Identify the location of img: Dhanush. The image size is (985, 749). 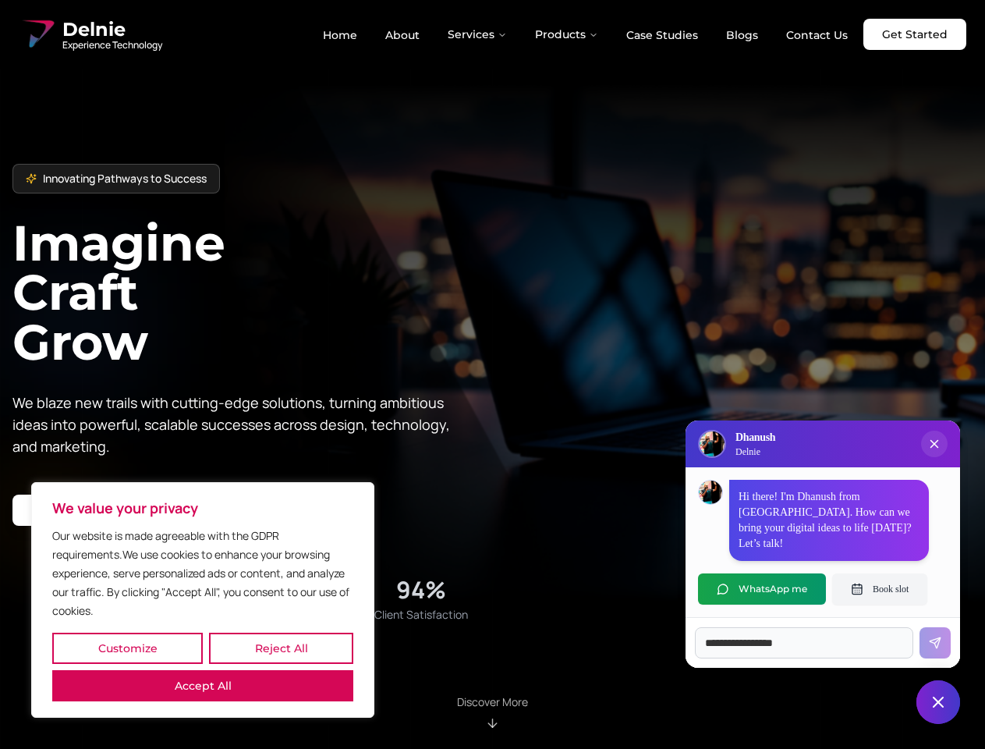
(711, 492).